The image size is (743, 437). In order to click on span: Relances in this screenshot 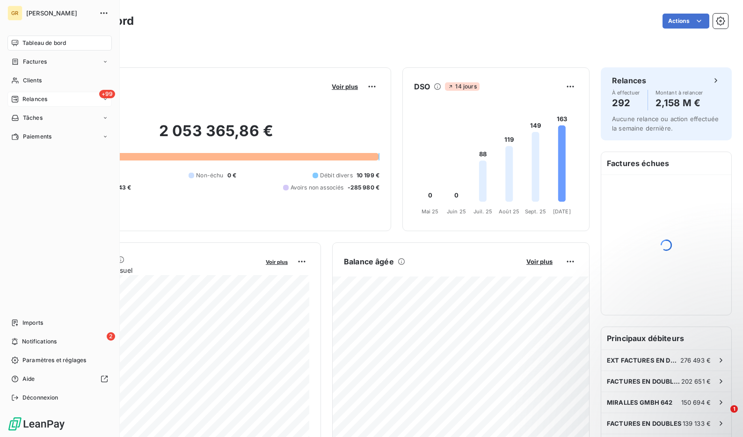, I will do `click(35, 99)`.